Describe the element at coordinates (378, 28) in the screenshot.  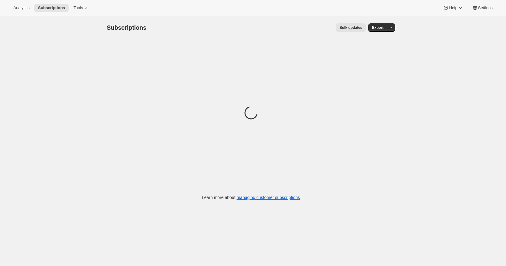
I see `span: Export` at that location.